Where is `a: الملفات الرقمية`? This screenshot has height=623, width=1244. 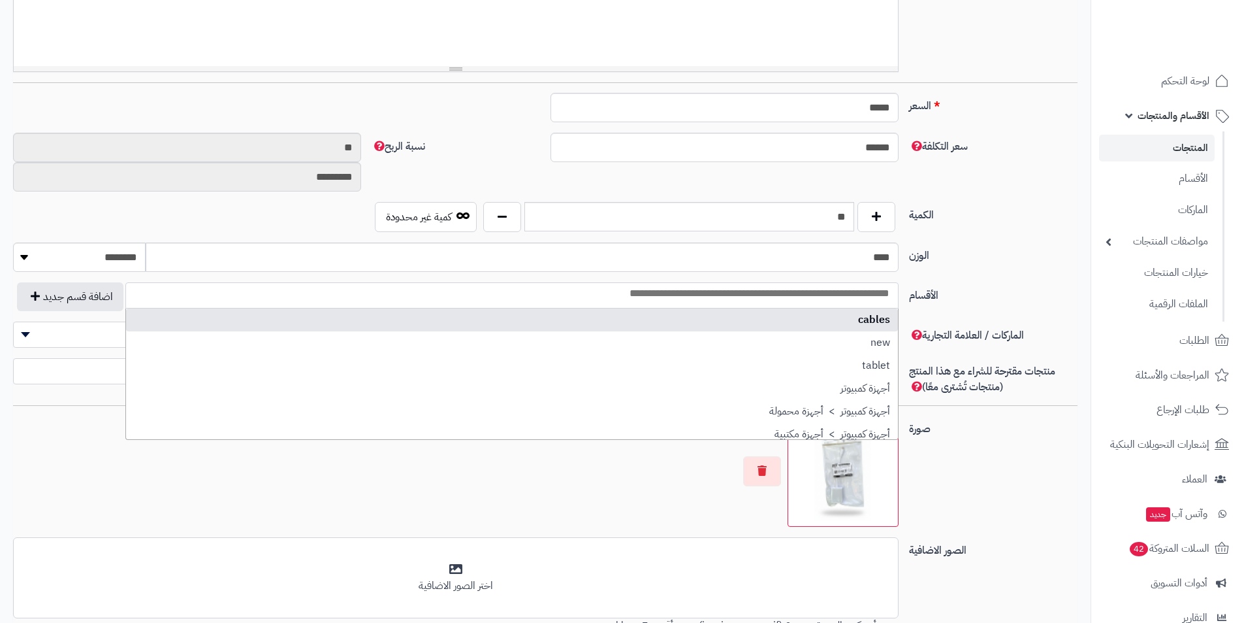 a: الملفات الرقمية is located at coordinates (1157, 304).